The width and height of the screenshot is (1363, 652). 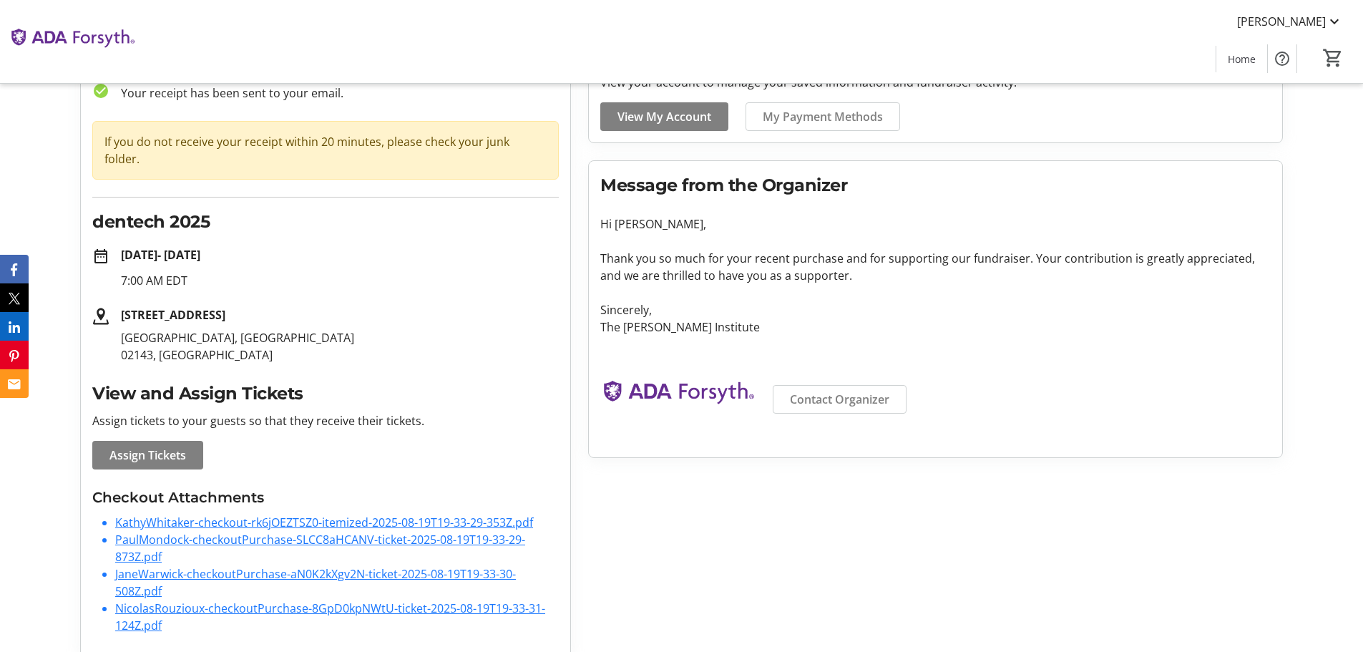 I want to click on h2: View and Assign Tickets, so click(x=326, y=393).